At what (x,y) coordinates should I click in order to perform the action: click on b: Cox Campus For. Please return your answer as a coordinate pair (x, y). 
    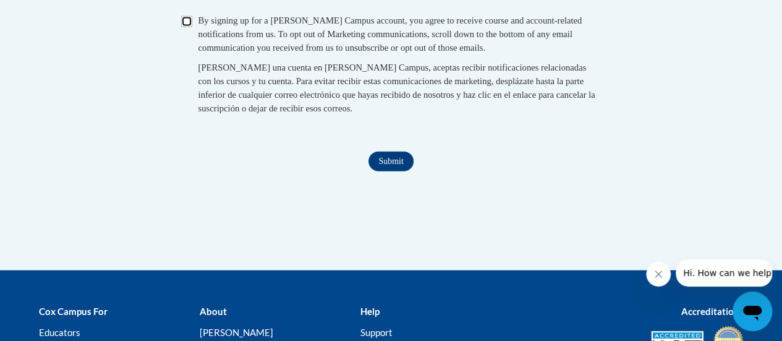
    Looking at the image, I should click on (73, 311).